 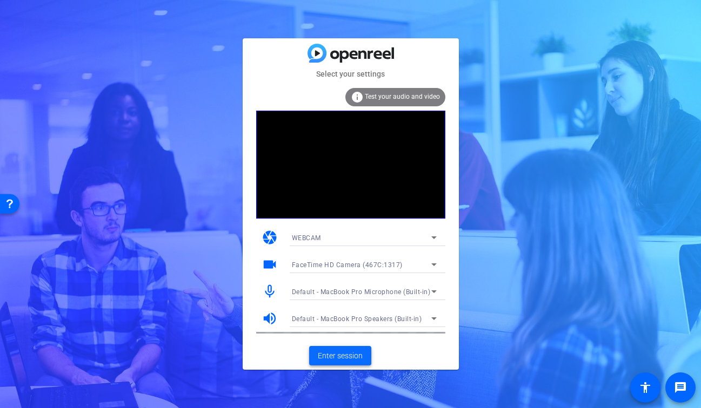 What do you see at coordinates (351, 53) in the screenshot?
I see `img: blue-gradient.svg` at bounding box center [351, 53].